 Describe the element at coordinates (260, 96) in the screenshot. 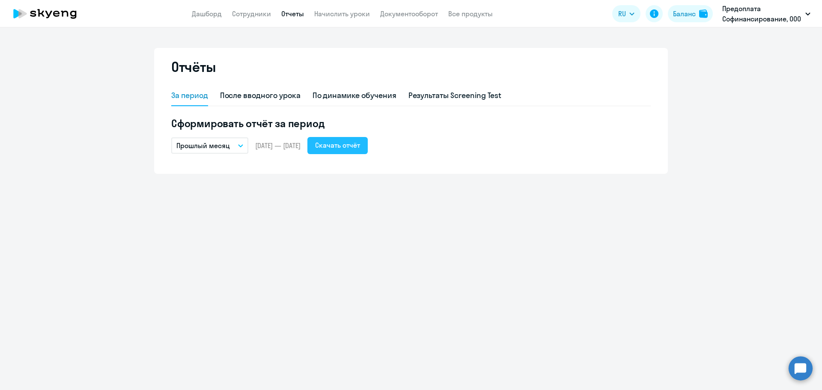

I see `div: После вводного урока` at that location.